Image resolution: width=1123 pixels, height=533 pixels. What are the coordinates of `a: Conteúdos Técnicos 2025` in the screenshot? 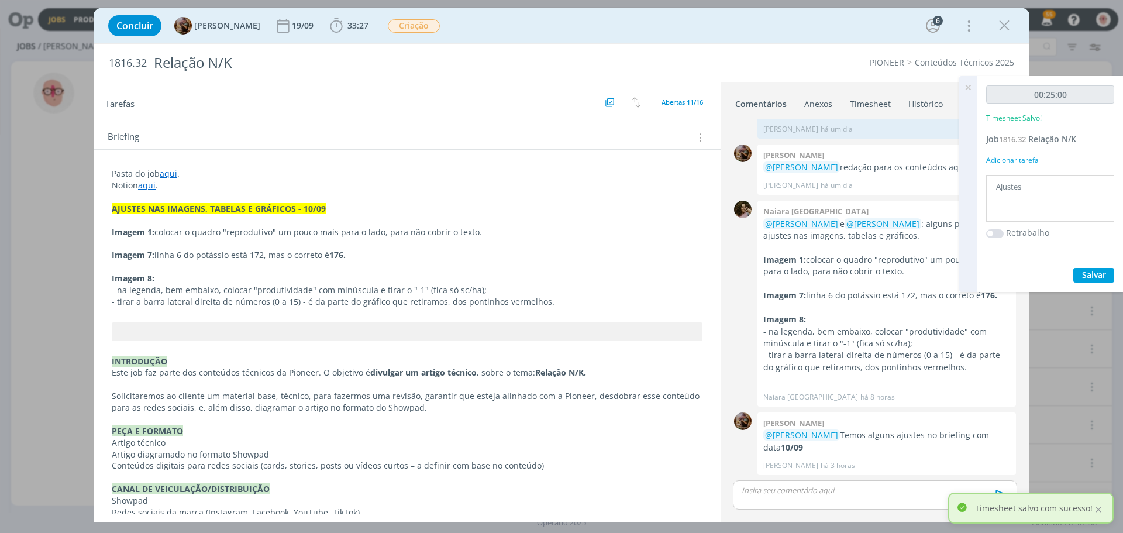 It's located at (965, 62).